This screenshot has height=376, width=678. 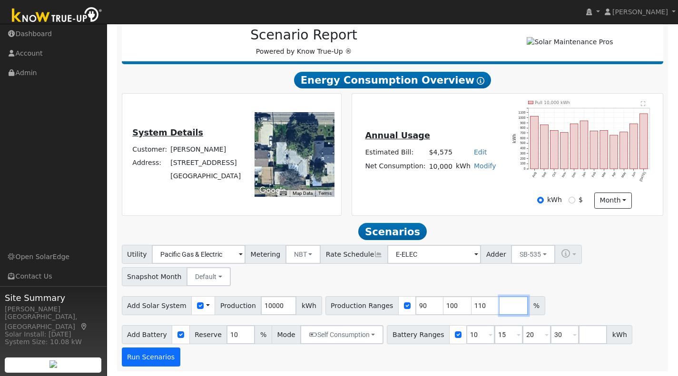 I want to click on text: Pull 10,000 kWh, so click(x=552, y=102).